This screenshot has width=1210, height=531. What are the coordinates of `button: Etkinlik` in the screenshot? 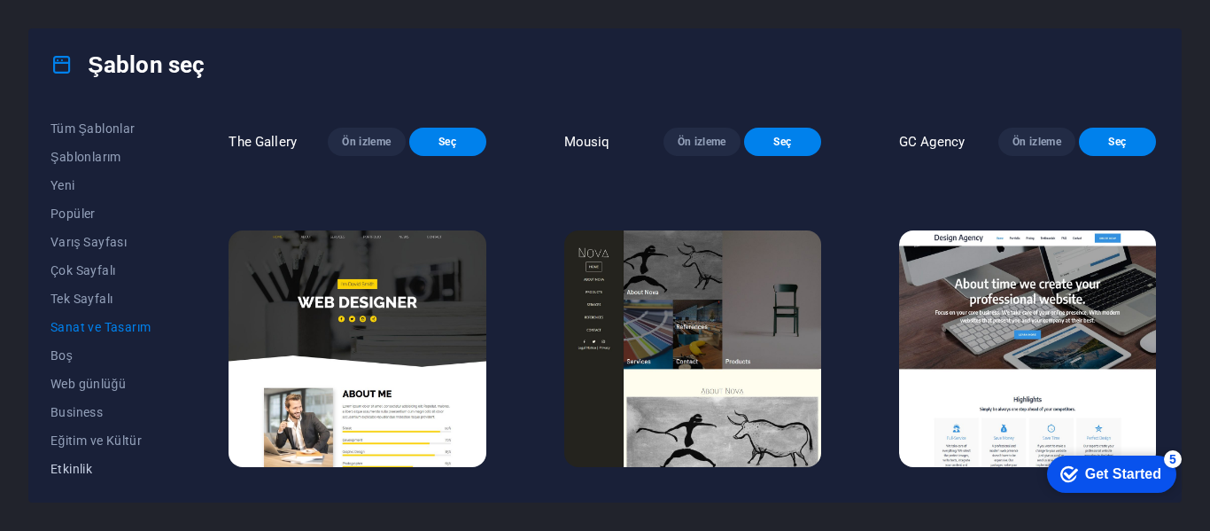 It's located at (100, 469).